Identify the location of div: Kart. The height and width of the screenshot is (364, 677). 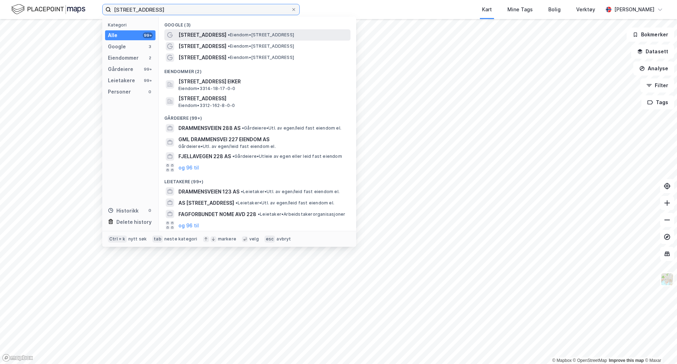
(487, 10).